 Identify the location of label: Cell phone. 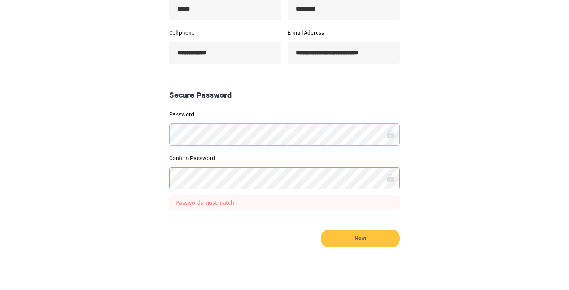
(225, 33).